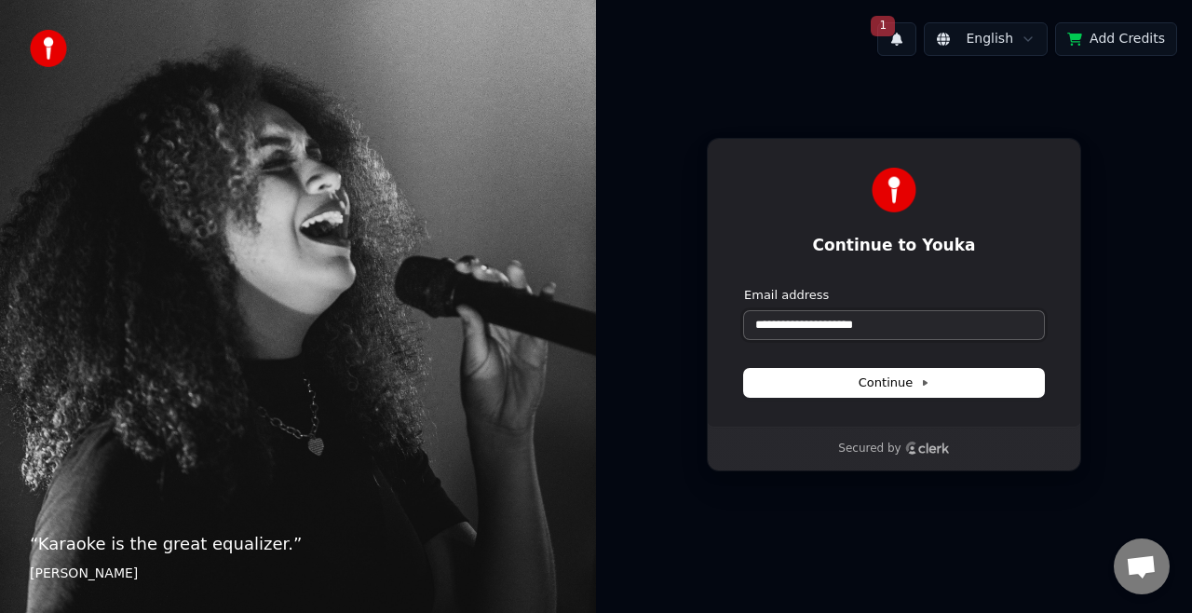 This screenshot has width=1192, height=613. What do you see at coordinates (883, 26) in the screenshot?
I see `span: 1` at bounding box center [883, 26].